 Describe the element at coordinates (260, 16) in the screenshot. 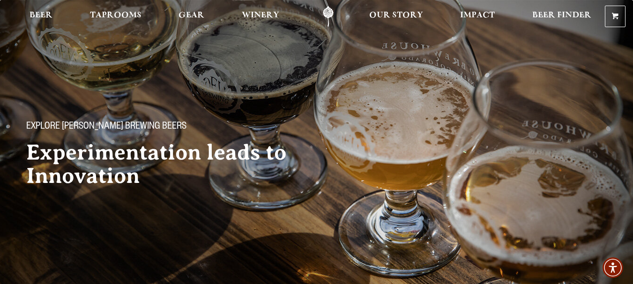

I see `a: Winery` at that location.